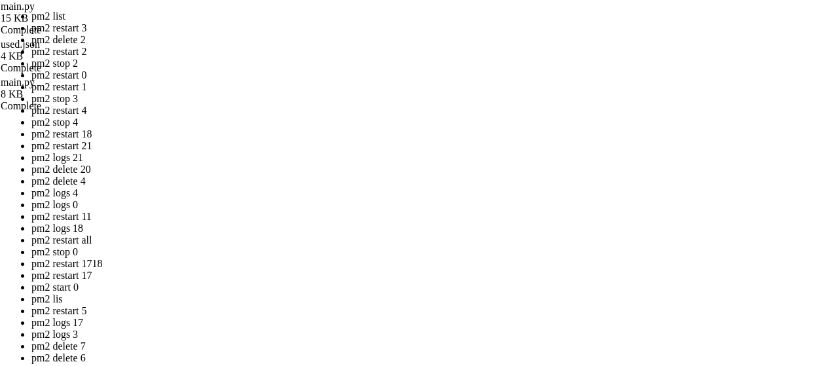 The height and width of the screenshot is (366, 838). I want to click on div: 15 KB, so click(66, 18).